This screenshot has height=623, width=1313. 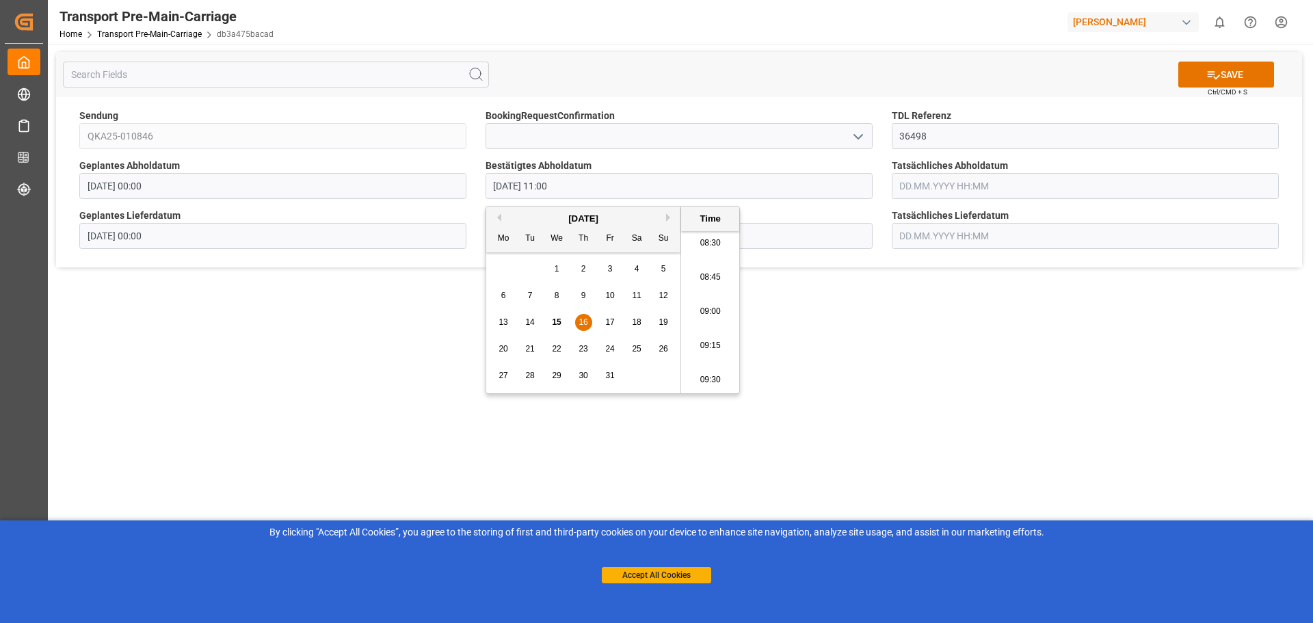 I want to click on span: 14, so click(x=529, y=322).